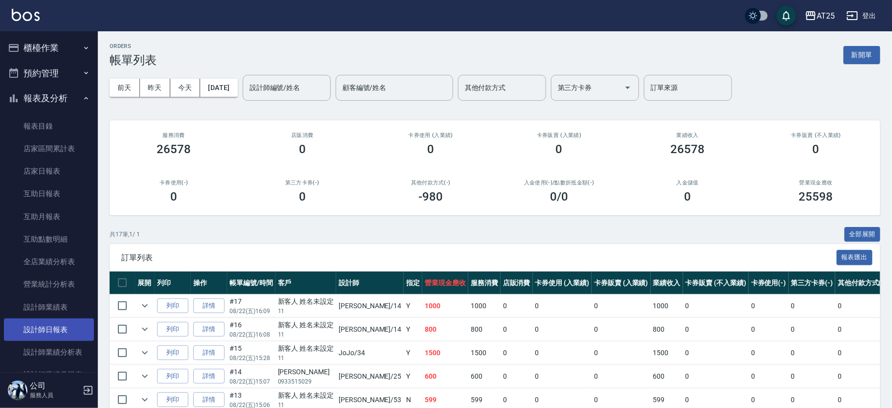 The image size is (892, 408). I want to click on a: 設計師日報表, so click(49, 330).